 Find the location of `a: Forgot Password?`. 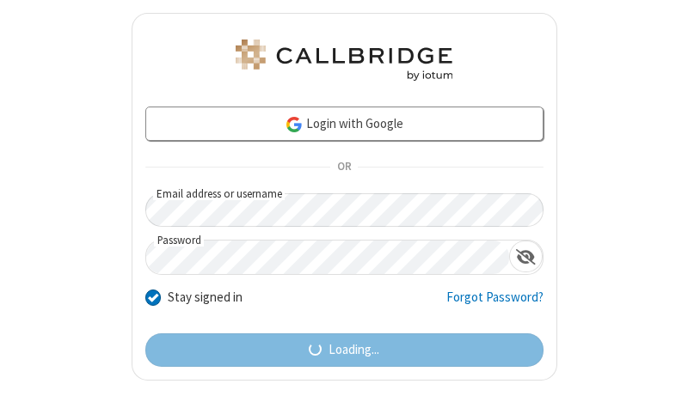

a: Forgot Password? is located at coordinates (494, 304).